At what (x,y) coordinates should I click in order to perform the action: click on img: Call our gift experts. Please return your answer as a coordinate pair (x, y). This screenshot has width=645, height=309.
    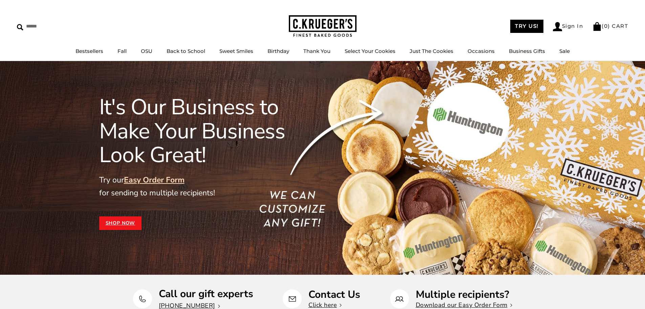
    Looking at the image, I should click on (142, 298).